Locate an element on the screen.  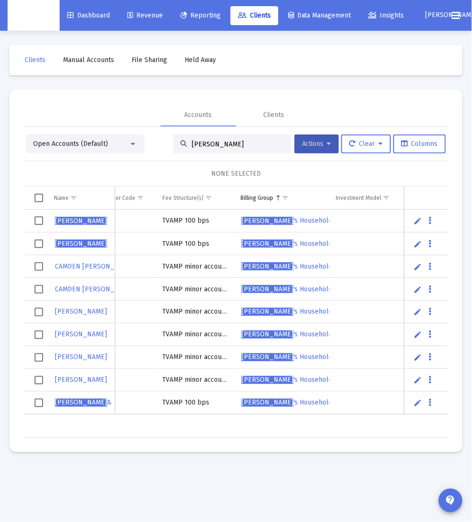
button: Columns is located at coordinates (419, 144).